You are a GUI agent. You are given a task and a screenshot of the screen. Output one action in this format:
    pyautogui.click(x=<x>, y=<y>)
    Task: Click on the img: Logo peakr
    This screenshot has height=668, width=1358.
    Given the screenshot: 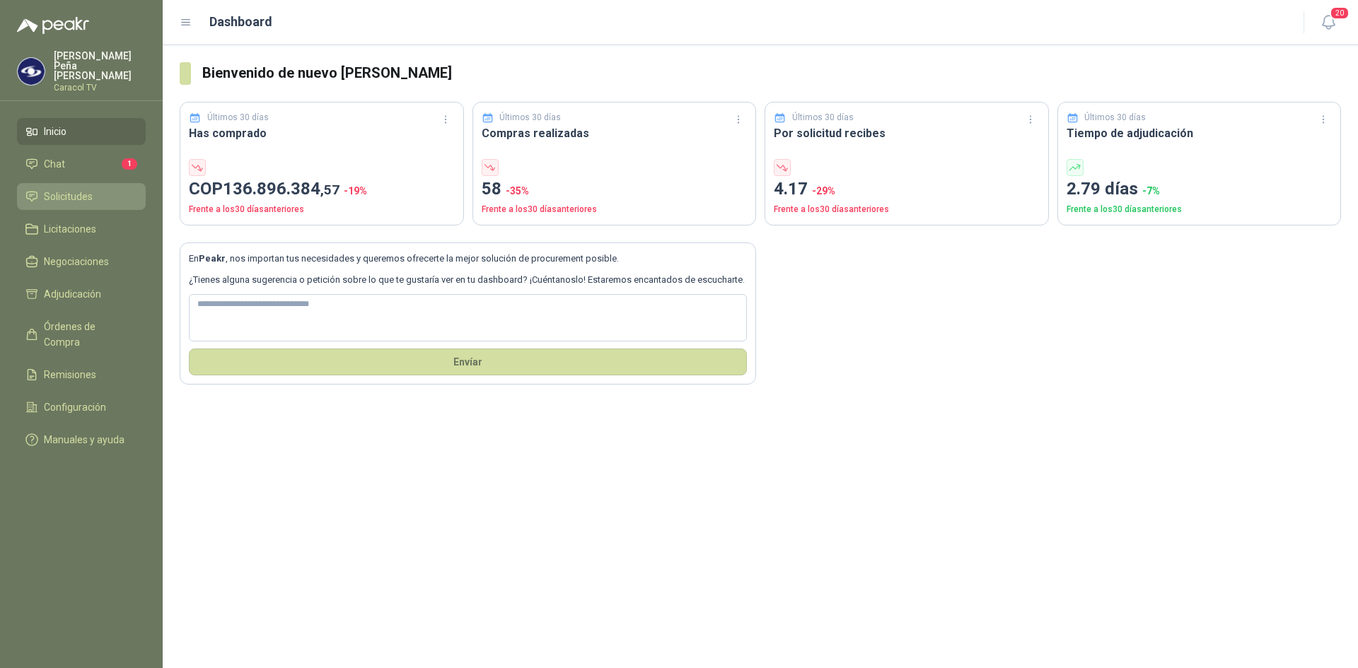 What is the action you would take?
    pyautogui.click(x=53, y=25)
    